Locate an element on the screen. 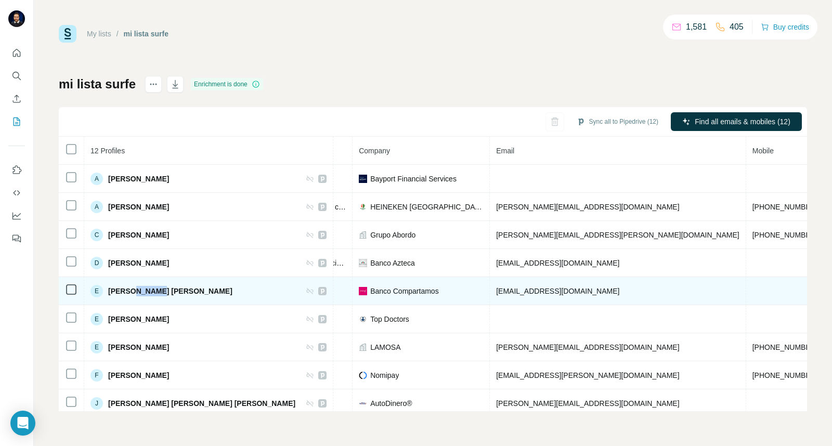 This screenshot has height=446, width=832. span: Nomipay is located at coordinates (384, 375).